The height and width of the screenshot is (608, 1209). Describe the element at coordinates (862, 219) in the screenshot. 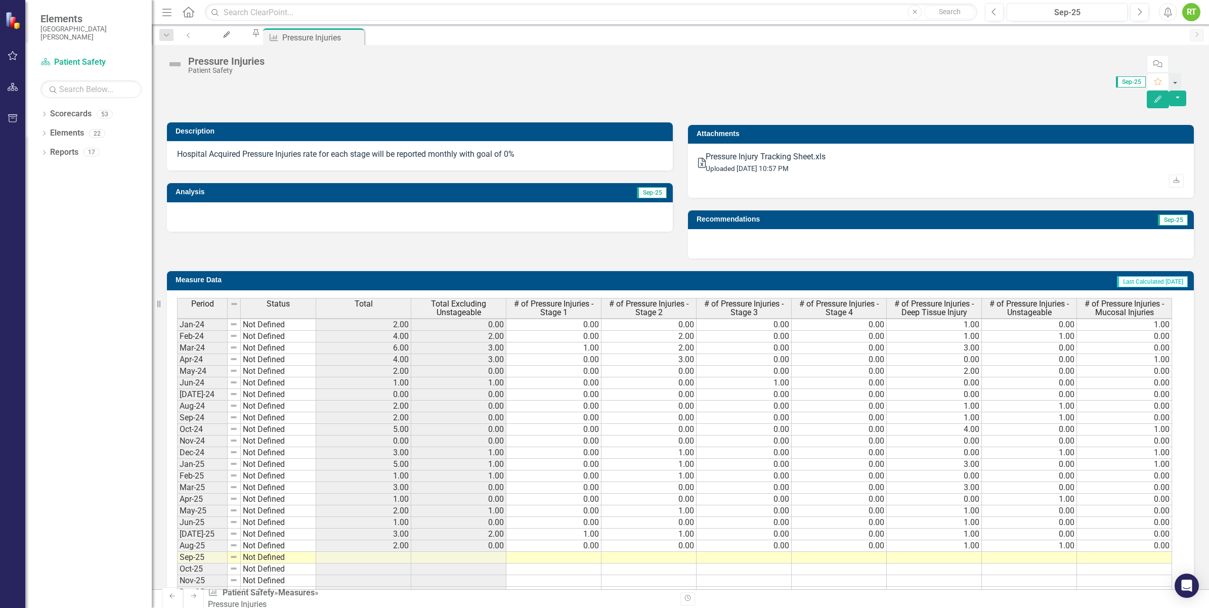

I see `h3: Recommendations` at that location.